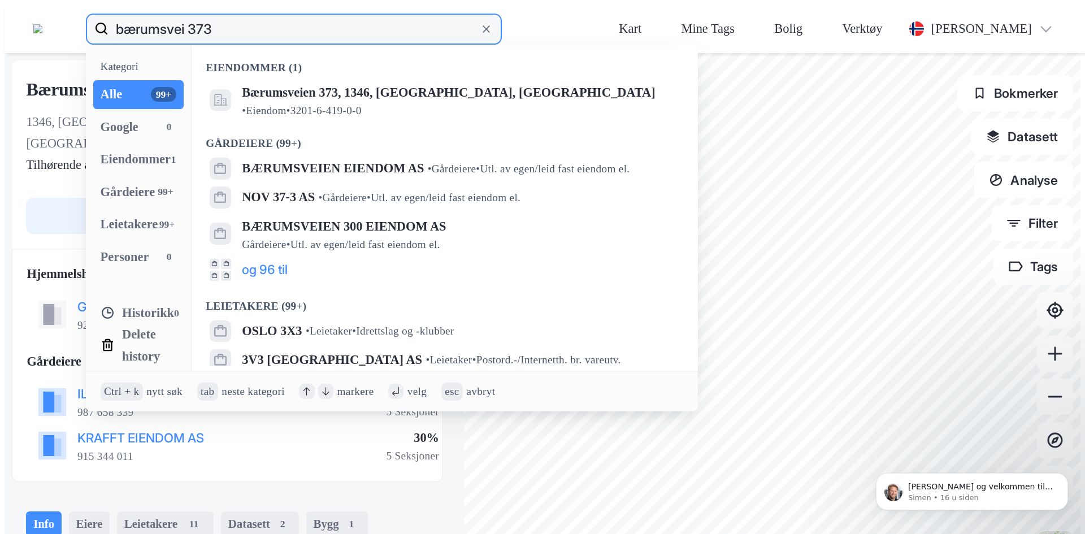 The width and height of the screenshot is (1085, 534). Describe the element at coordinates (122, 392) in the screenshot. I see `div: Ctrl + k` at that location.